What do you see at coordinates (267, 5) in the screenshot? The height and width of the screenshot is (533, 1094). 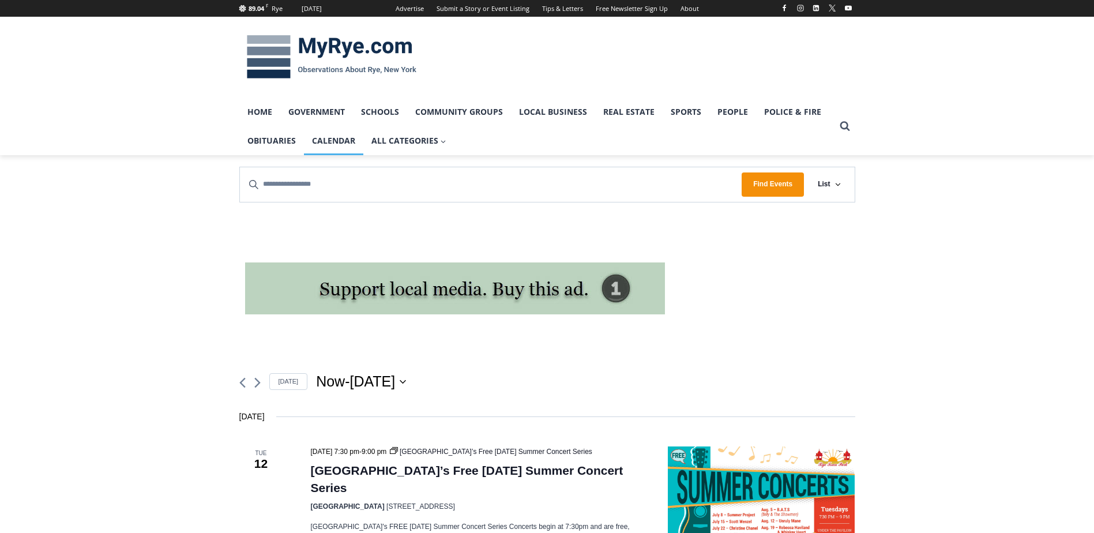 I see `span: F` at bounding box center [267, 5].